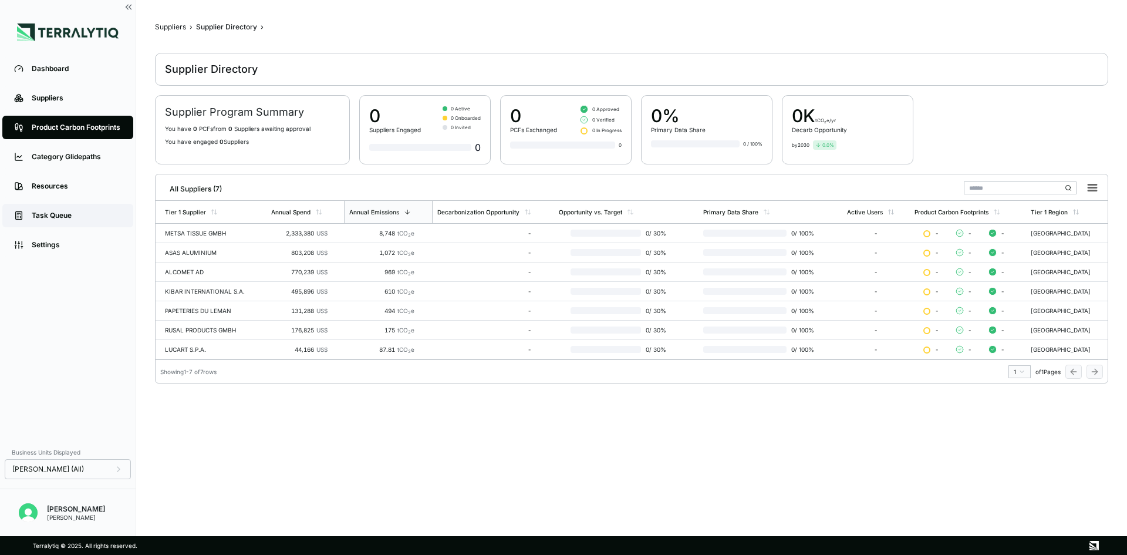 This screenshot has height=555, width=1127. Describe the element at coordinates (678, 130) in the screenshot. I see `div: Primary Data Share` at that location.